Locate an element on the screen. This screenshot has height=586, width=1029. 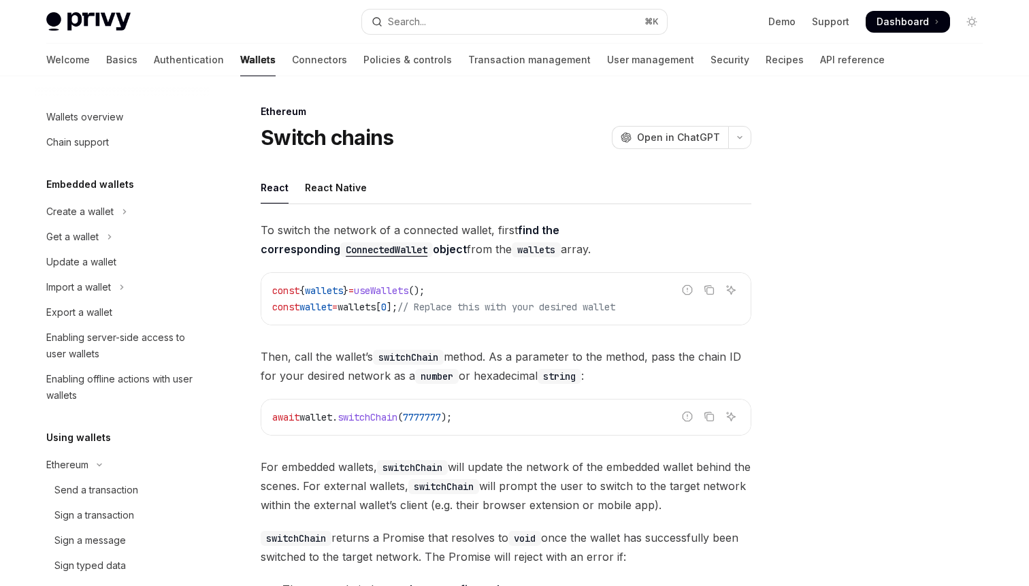
span: Then, call the wallet’s method. As a parameter to the method, pass the chain ID for your desired ... is located at coordinates (506, 366).